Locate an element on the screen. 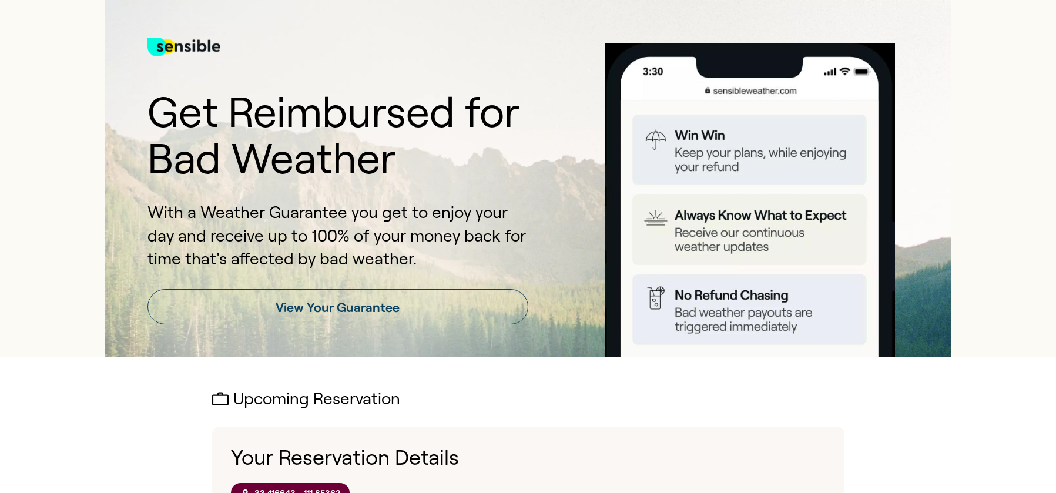  p: With a Weather Guarantee you get to enjoy your day and receive up to 100% of your money back for ... is located at coordinates (338, 236).